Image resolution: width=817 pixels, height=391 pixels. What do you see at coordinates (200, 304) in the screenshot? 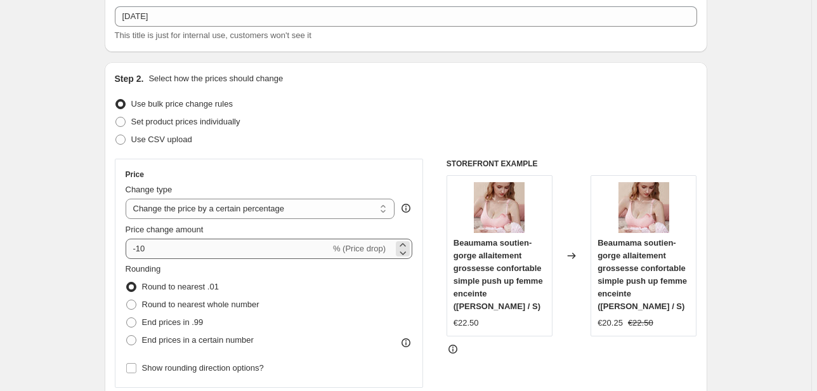
I see `span: Round to nearest whole number` at bounding box center [200, 304].